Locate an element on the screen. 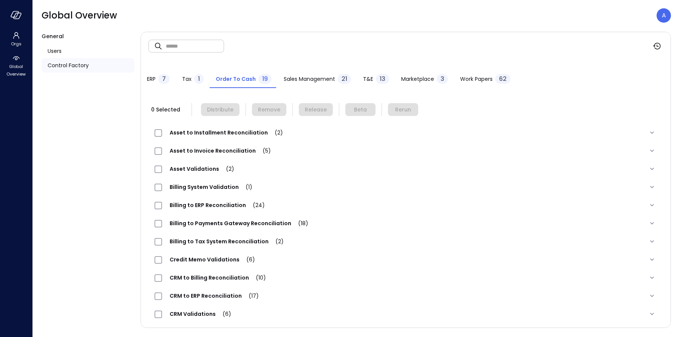  span: 0 Selected is located at coordinates (166, 110).